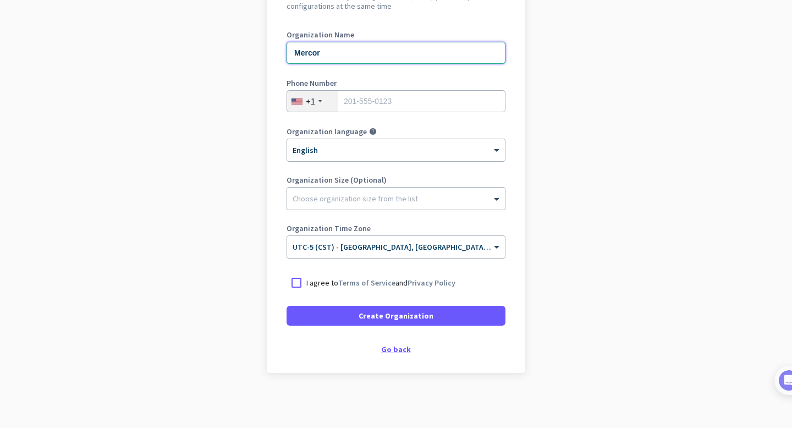  I want to click on label: Organization Name, so click(396, 35).